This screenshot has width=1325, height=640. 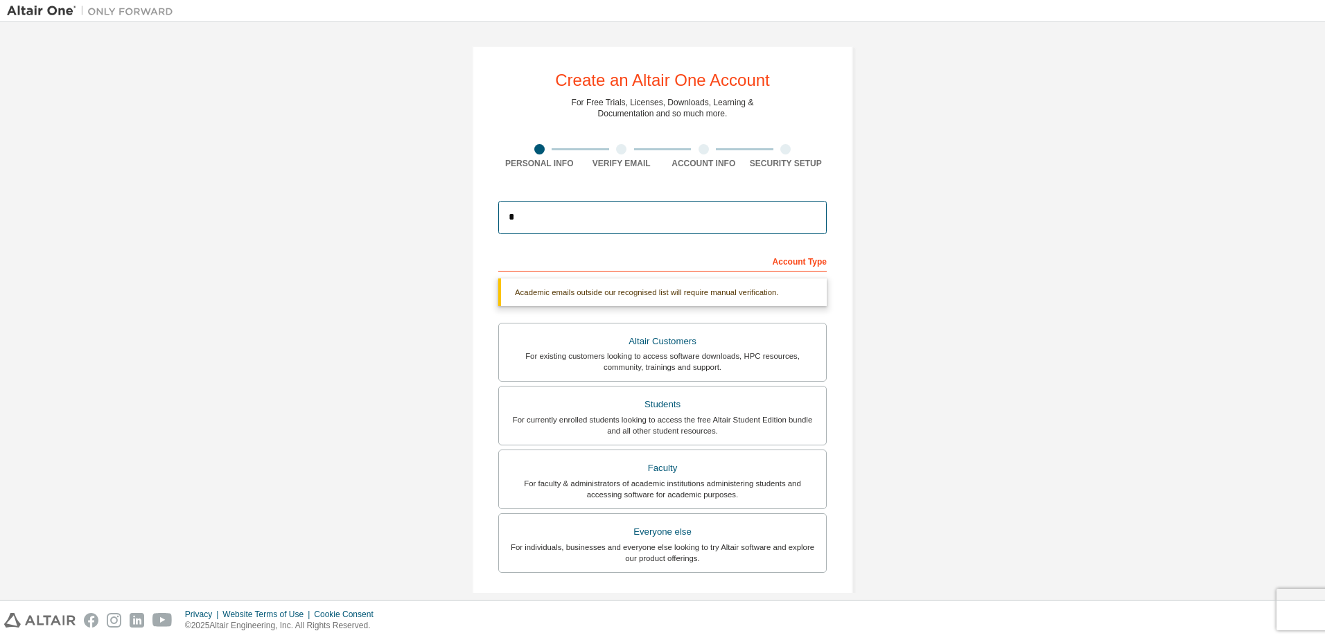 What do you see at coordinates (662, 553) in the screenshot?
I see `div: For individuals, businesses and everyone else looking to try Altair software and explore our prod...` at bounding box center [662, 553].